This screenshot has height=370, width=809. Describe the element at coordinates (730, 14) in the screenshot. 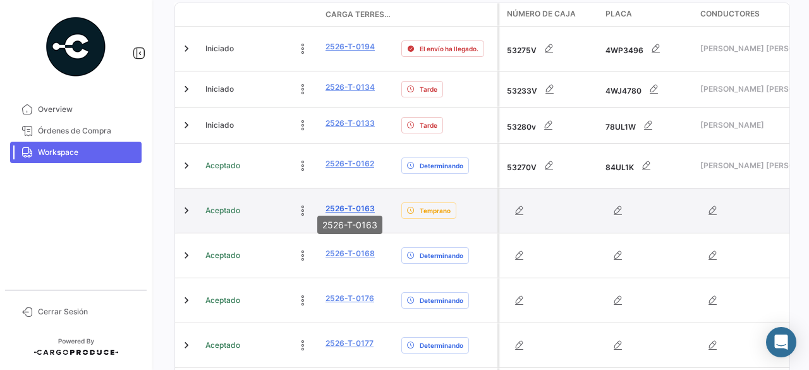

I see `span: Conductores` at that location.